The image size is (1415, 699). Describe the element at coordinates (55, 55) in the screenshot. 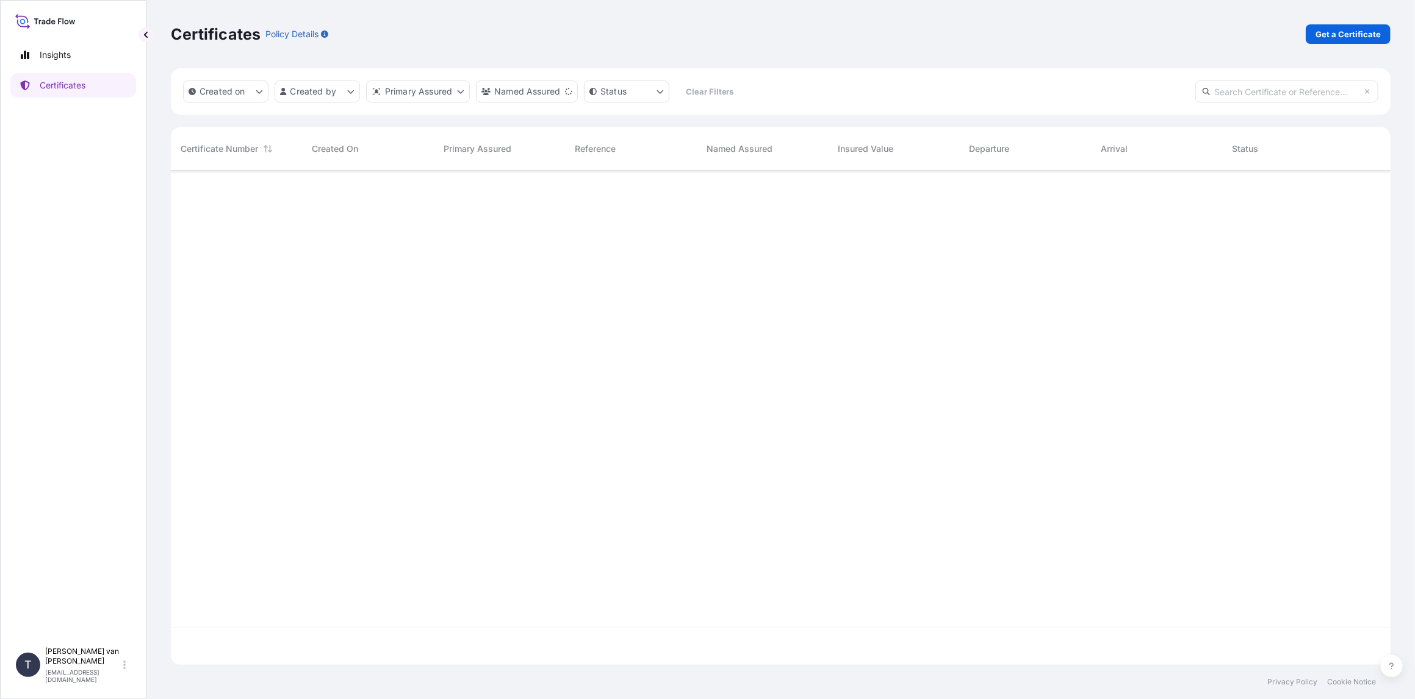

I see `p: Insights` at that location.